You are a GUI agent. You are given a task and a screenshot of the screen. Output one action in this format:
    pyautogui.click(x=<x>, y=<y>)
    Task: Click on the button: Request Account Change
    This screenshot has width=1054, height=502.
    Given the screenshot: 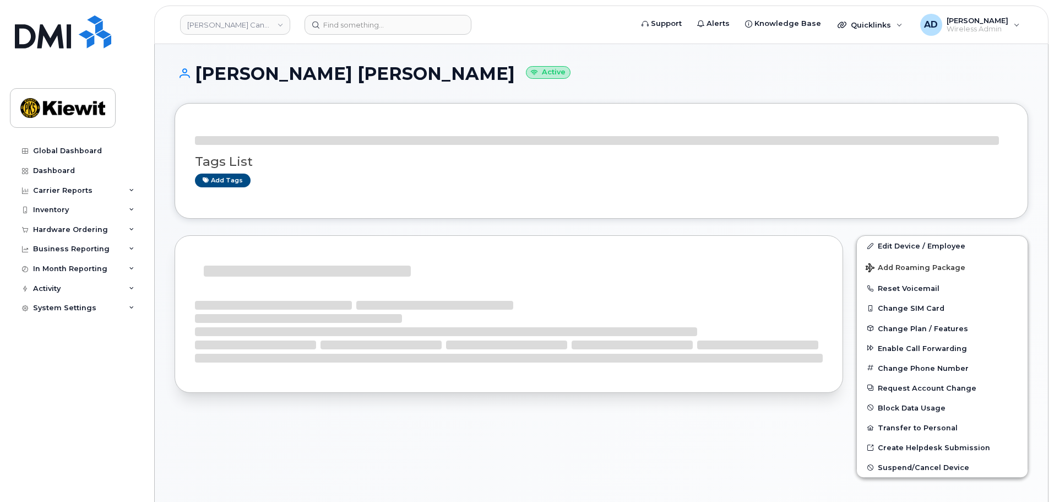 What is the action you would take?
    pyautogui.click(x=942, y=388)
    